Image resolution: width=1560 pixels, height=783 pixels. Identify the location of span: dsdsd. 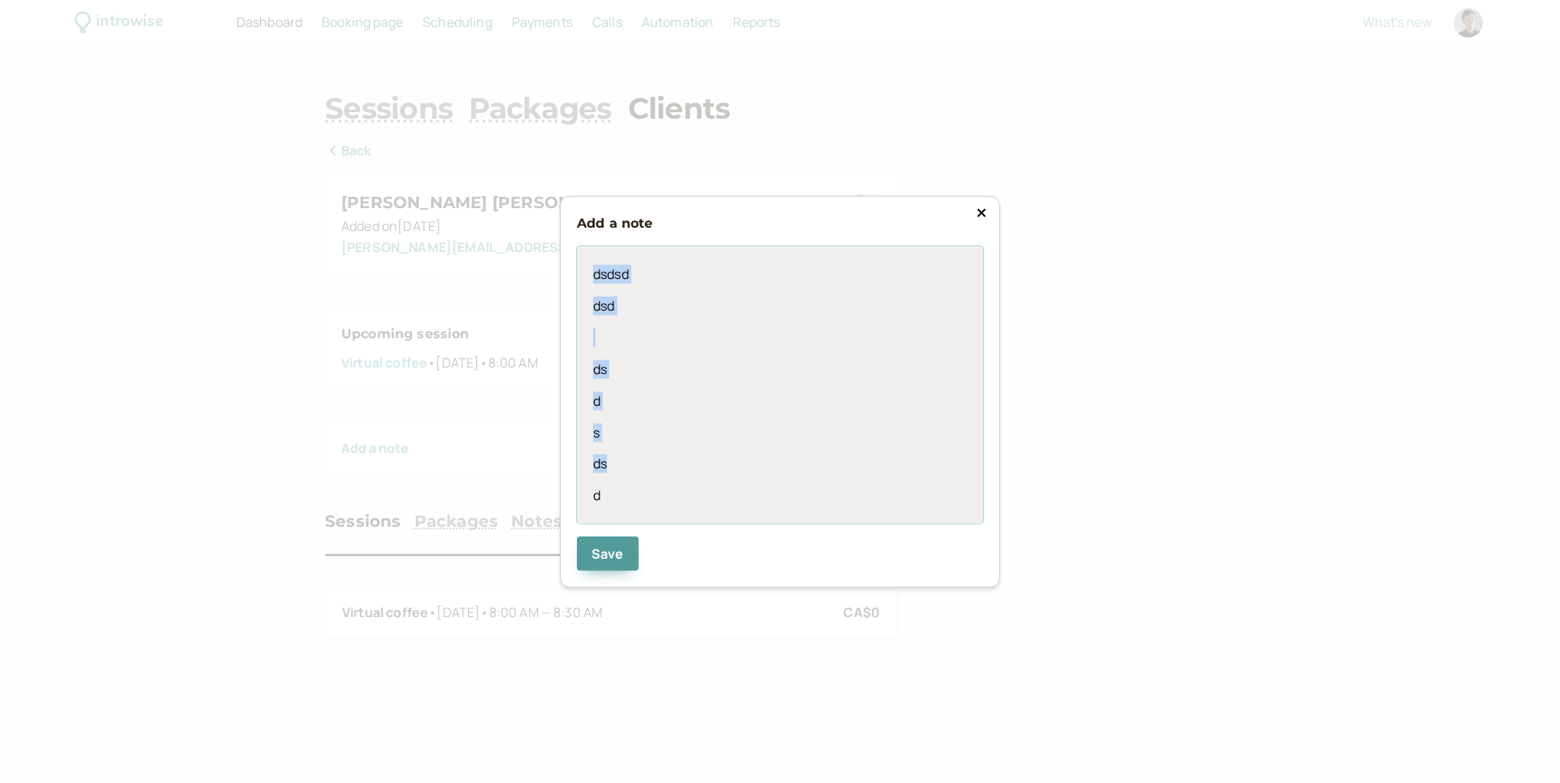
(611, 274).